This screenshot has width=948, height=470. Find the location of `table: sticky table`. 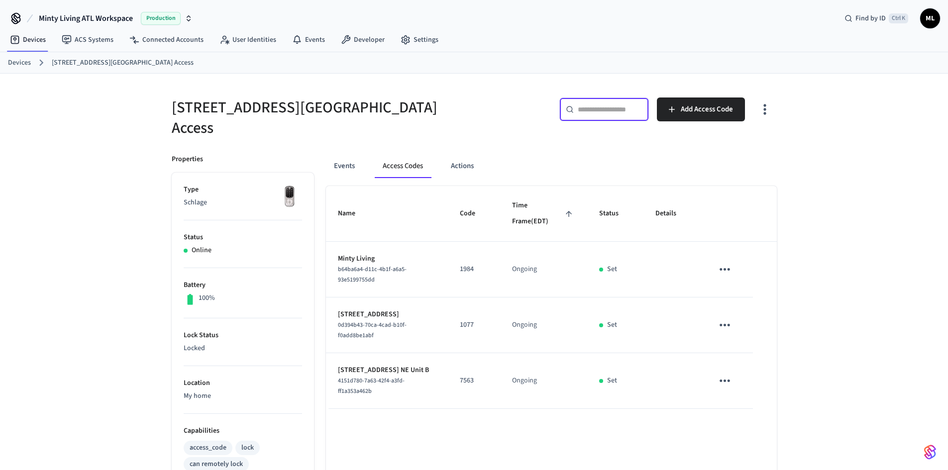

table: sticky table is located at coordinates (551, 298).